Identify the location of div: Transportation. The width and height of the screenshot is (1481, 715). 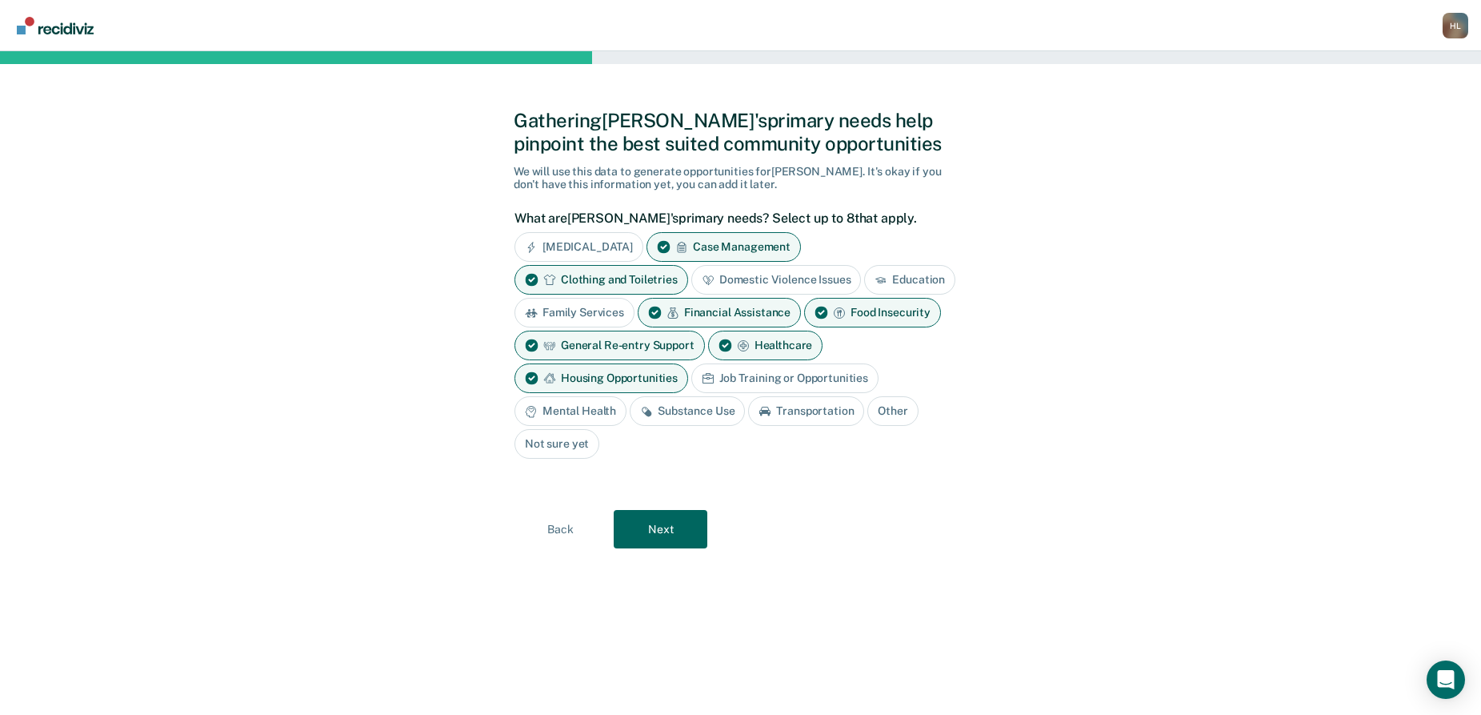
(806, 411).